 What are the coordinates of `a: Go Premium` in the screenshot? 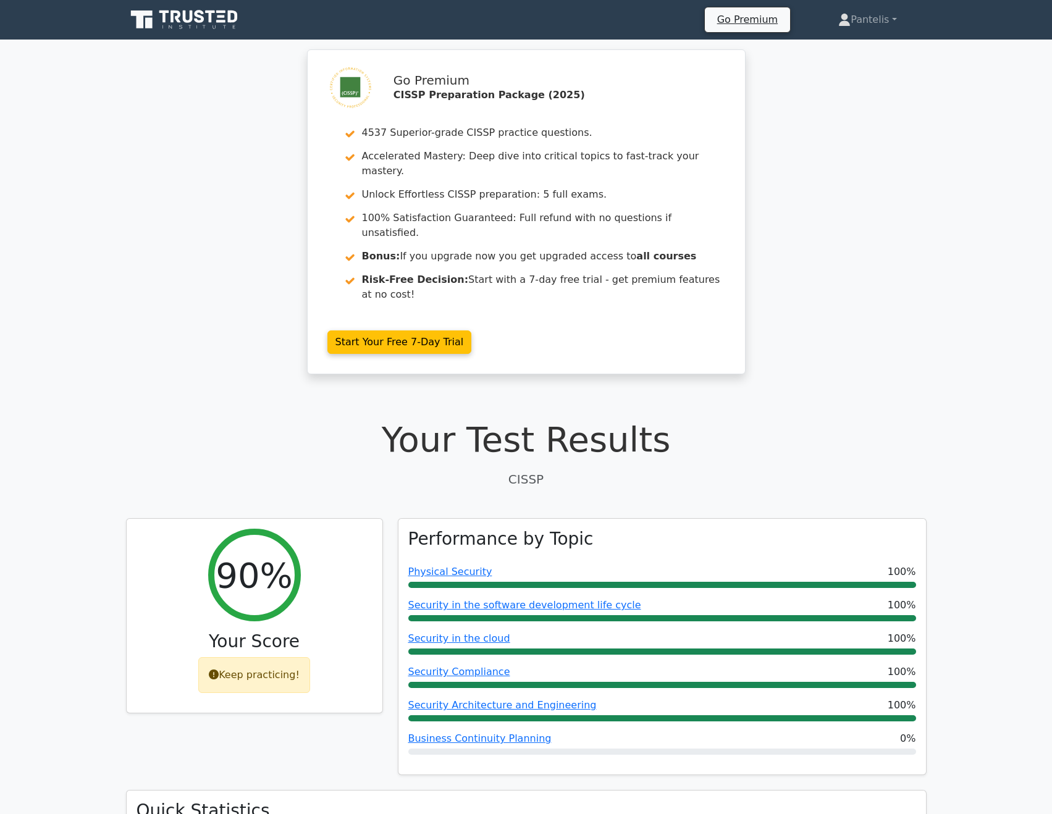 It's located at (748, 19).